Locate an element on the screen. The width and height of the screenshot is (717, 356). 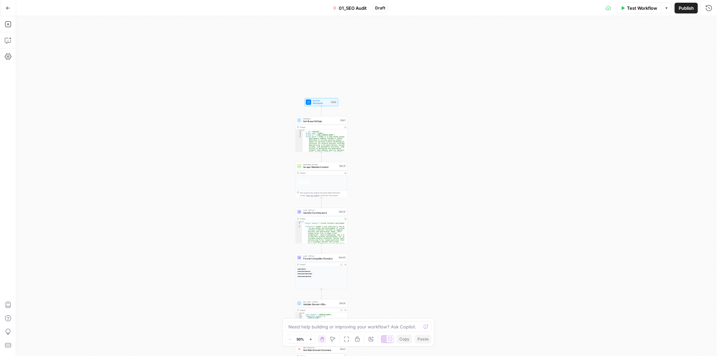
span: 01_SEO Audit is located at coordinates (353, 8).